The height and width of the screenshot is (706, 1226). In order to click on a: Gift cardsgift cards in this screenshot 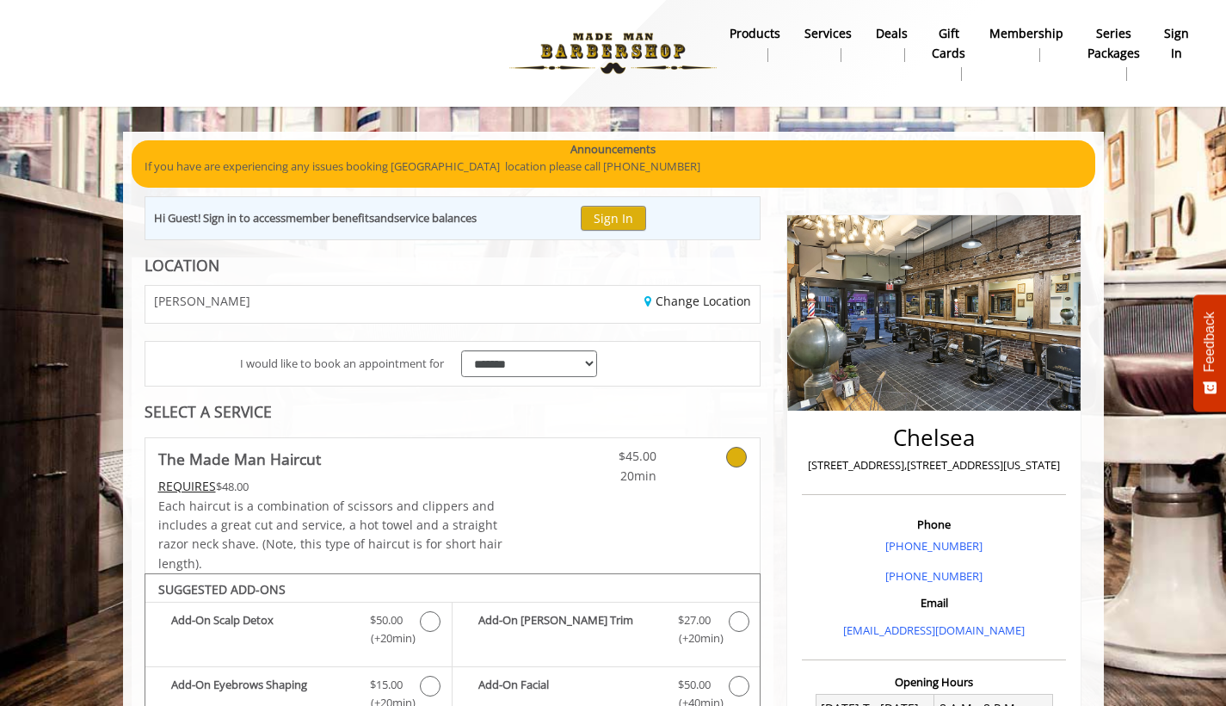, I will do `click(948, 53)`.